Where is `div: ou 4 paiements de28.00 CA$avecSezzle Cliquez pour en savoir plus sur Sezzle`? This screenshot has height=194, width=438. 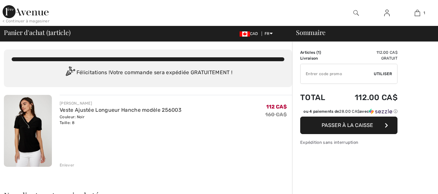
div: ou 4 paiements de28.00 CA$avecSezzle Cliquez pour en savoir plus sur Sezzle is located at coordinates (349, 113).